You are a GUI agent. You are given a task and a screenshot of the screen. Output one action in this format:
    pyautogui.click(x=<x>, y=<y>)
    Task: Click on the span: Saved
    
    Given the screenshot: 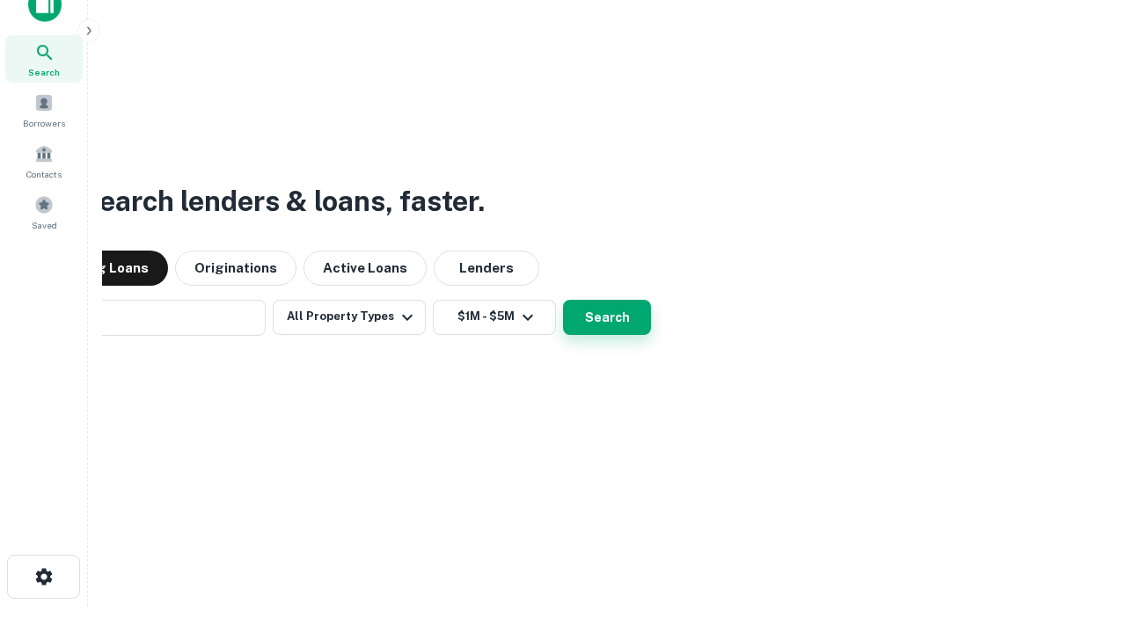 What is the action you would take?
    pyautogui.click(x=44, y=225)
    